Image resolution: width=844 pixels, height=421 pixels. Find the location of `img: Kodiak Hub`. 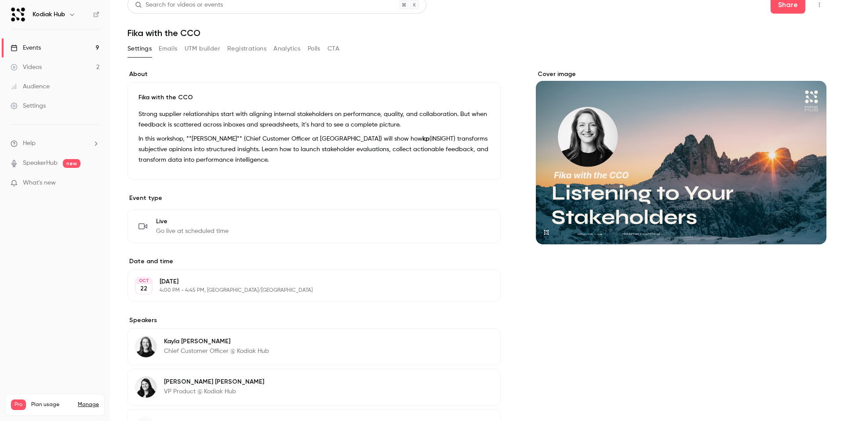

img: Kodiak Hub is located at coordinates (18, 15).